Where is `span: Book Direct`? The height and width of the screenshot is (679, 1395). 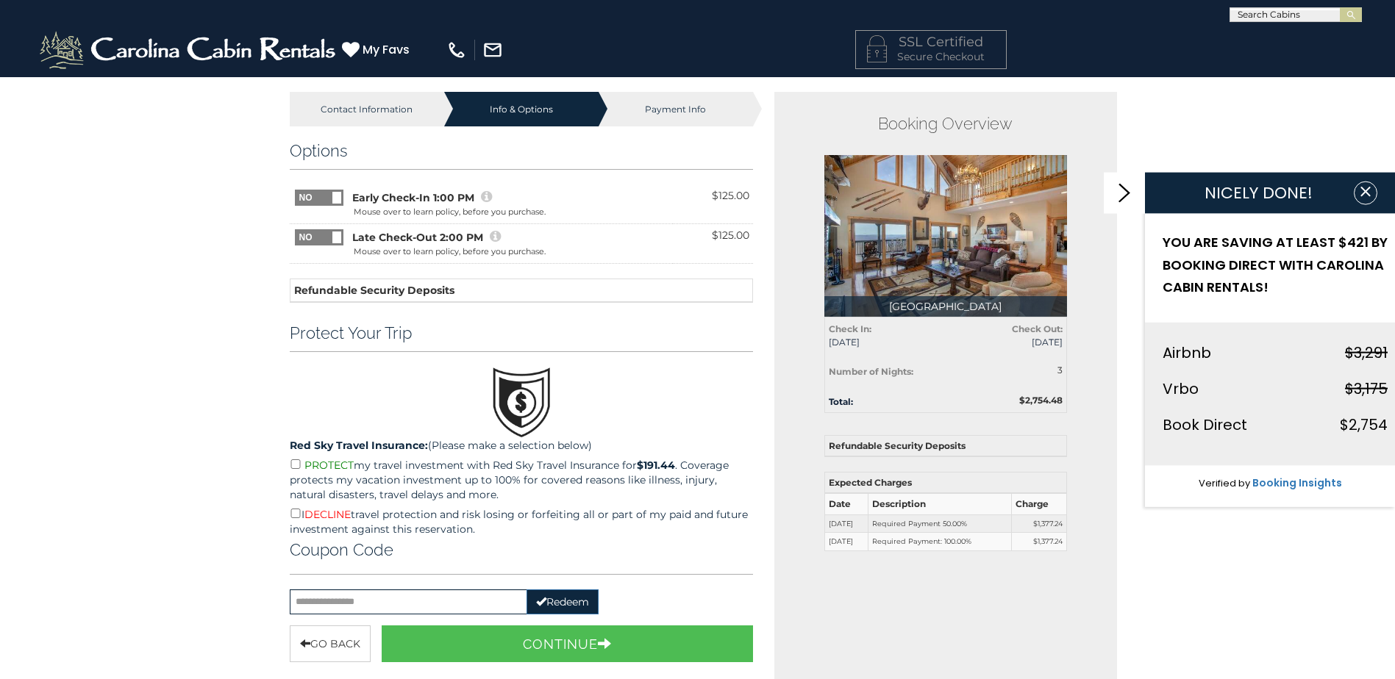
span: Book Direct is located at coordinates (1204, 424).